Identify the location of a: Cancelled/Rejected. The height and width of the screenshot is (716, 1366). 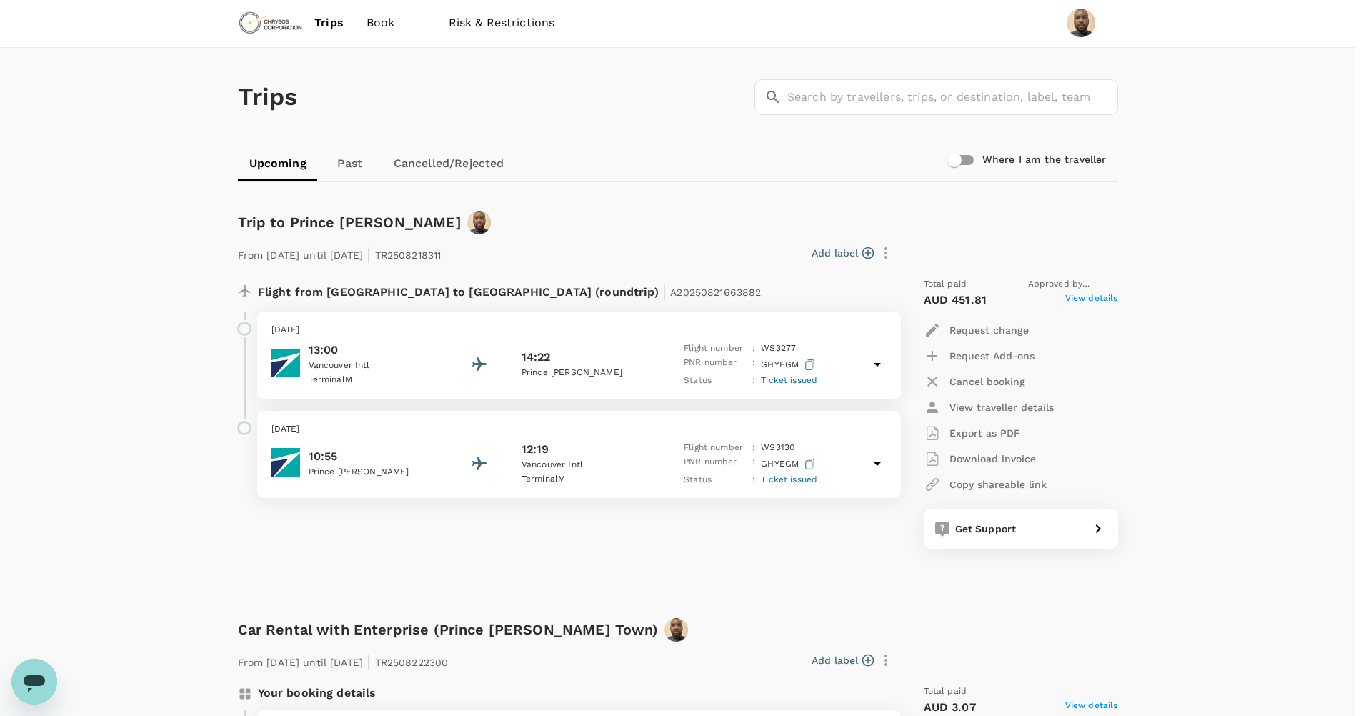
(449, 164).